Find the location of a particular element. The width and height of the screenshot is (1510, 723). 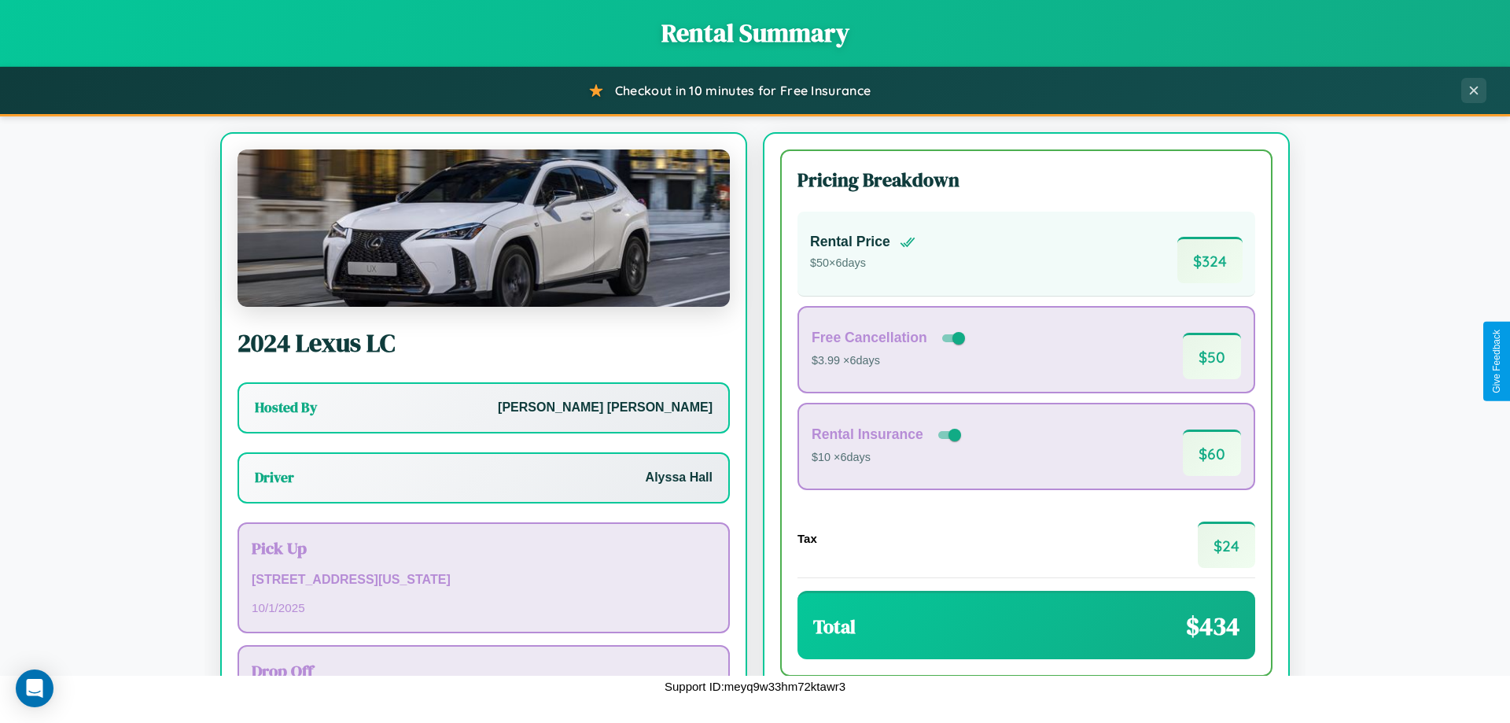

span: $ 50 is located at coordinates (1212, 355).